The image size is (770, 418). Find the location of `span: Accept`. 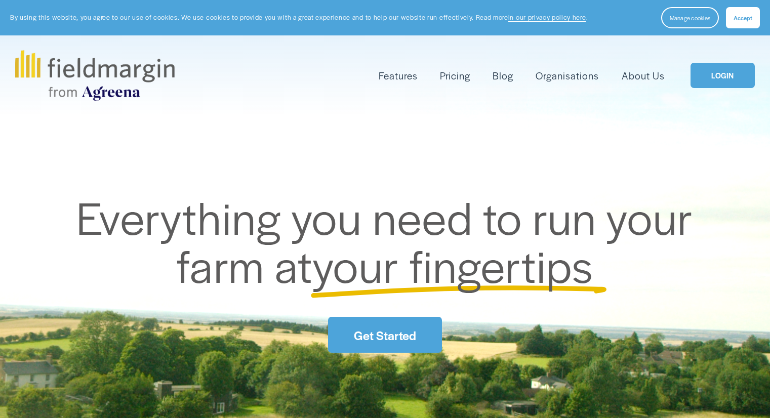

span: Accept is located at coordinates (743, 18).